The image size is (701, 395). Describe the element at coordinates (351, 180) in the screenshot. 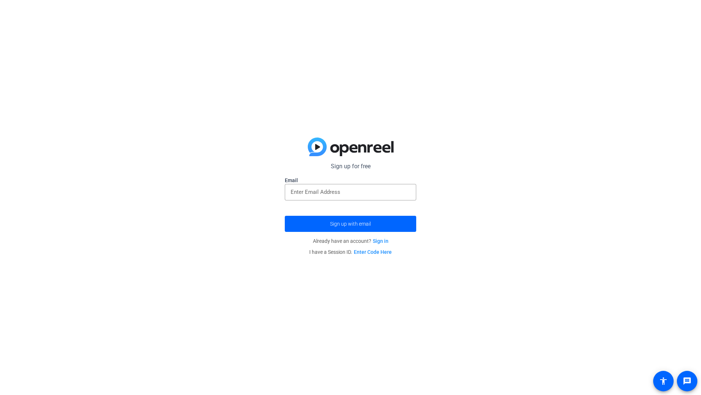

I see `label: Email` at that location.